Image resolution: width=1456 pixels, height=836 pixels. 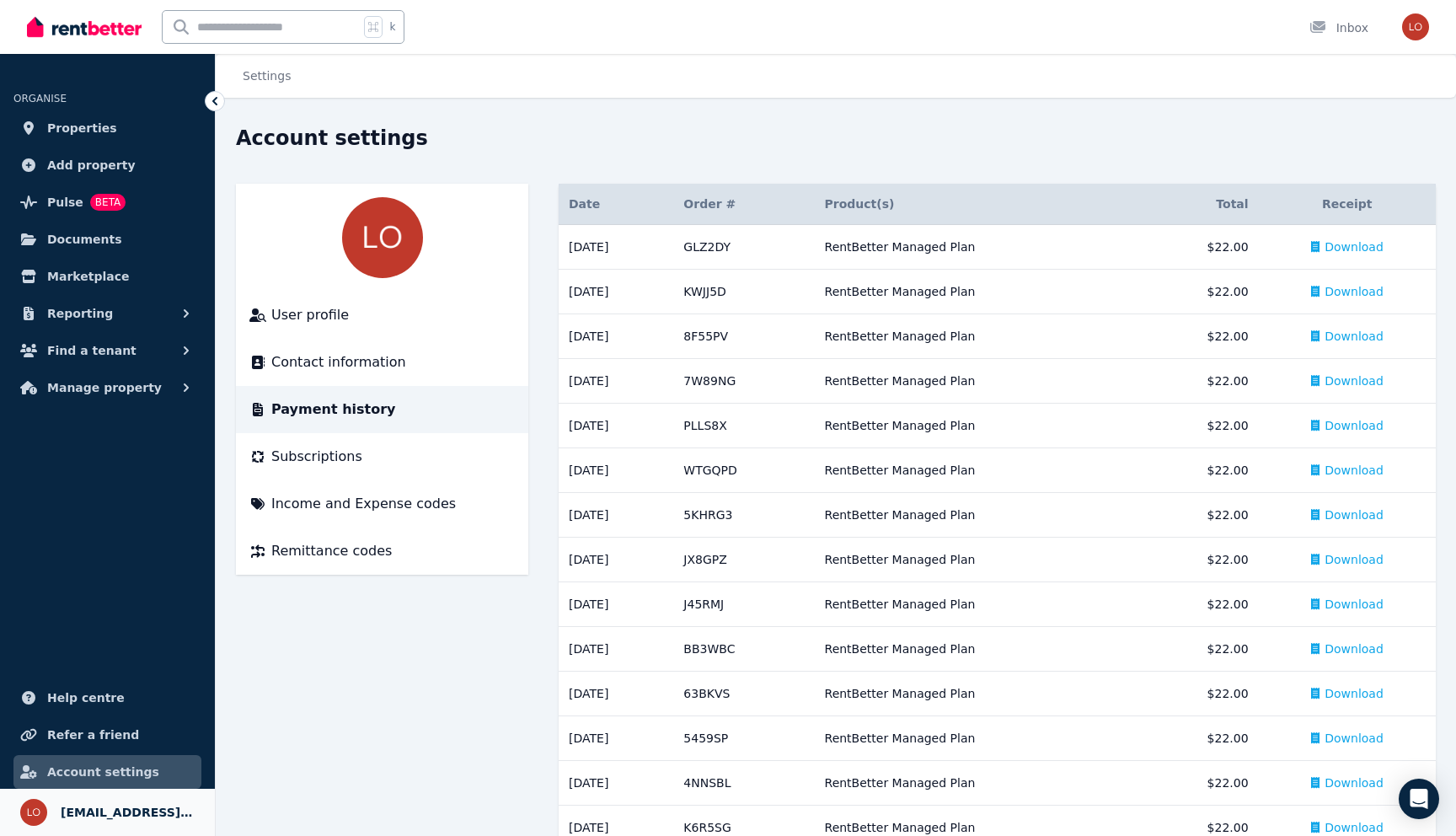 What do you see at coordinates (382, 551) in the screenshot?
I see `a: Remittance codes` at bounding box center [382, 551].